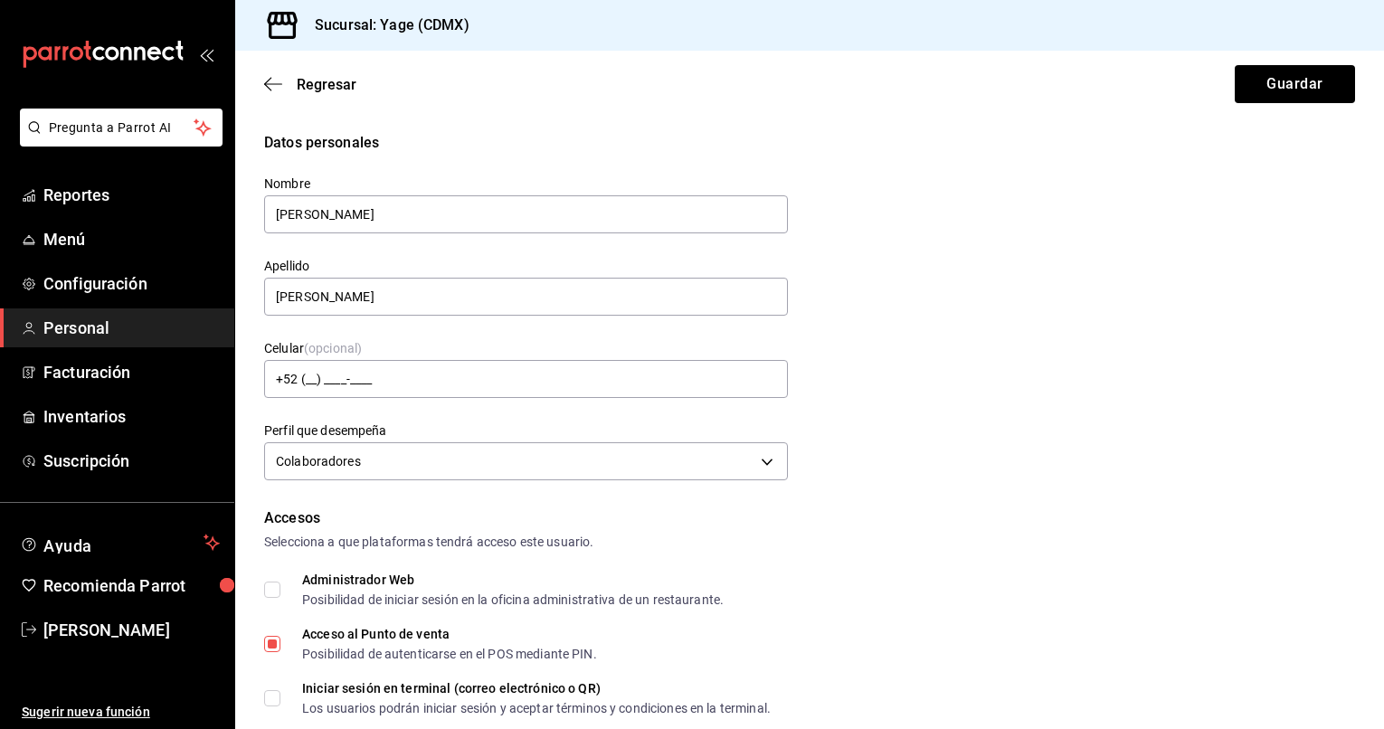 This screenshot has width=1384, height=729. I want to click on span: Configuración, so click(131, 283).